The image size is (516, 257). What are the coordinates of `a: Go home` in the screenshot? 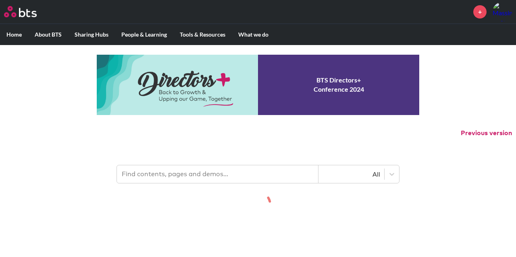 It's located at (28, 12).